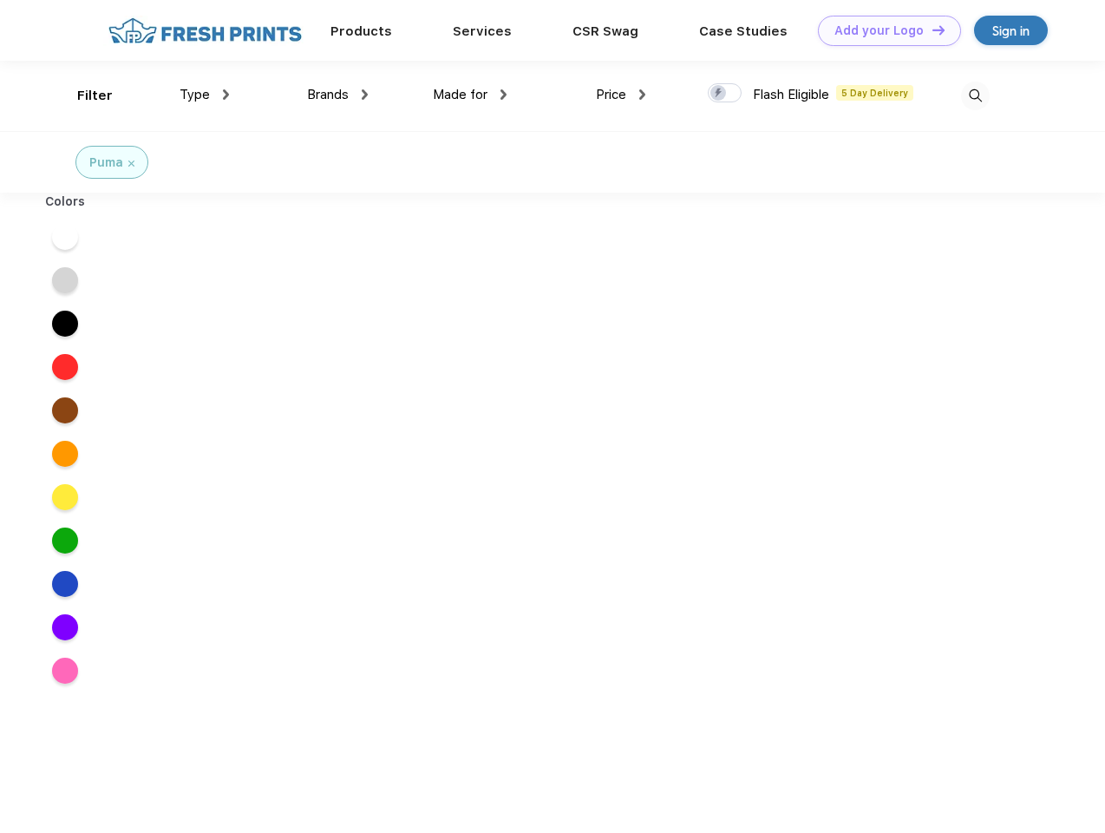 The width and height of the screenshot is (1105, 833). I want to click on div: Colors, so click(65, 201).